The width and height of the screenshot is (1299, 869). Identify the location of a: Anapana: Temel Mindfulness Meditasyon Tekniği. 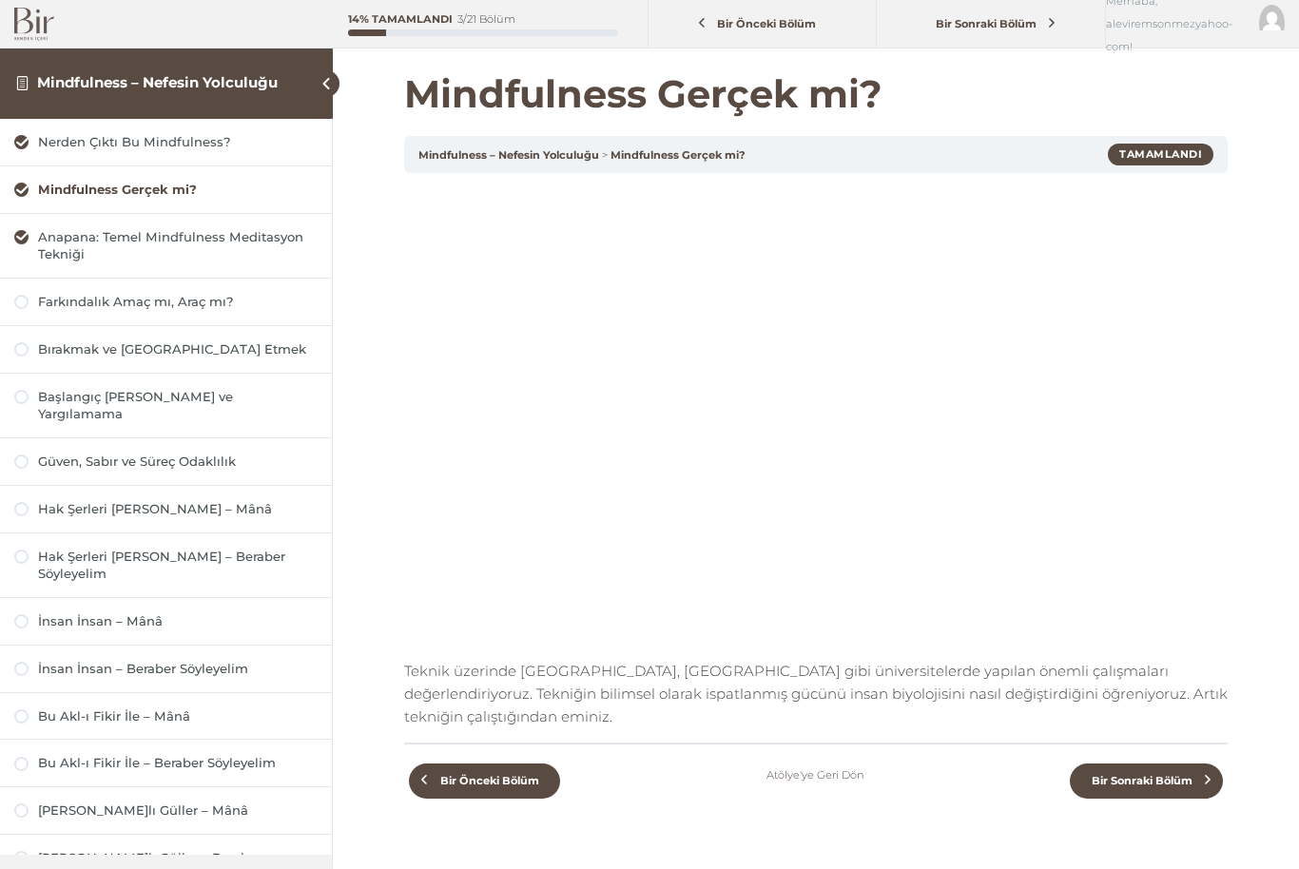
(165, 246).